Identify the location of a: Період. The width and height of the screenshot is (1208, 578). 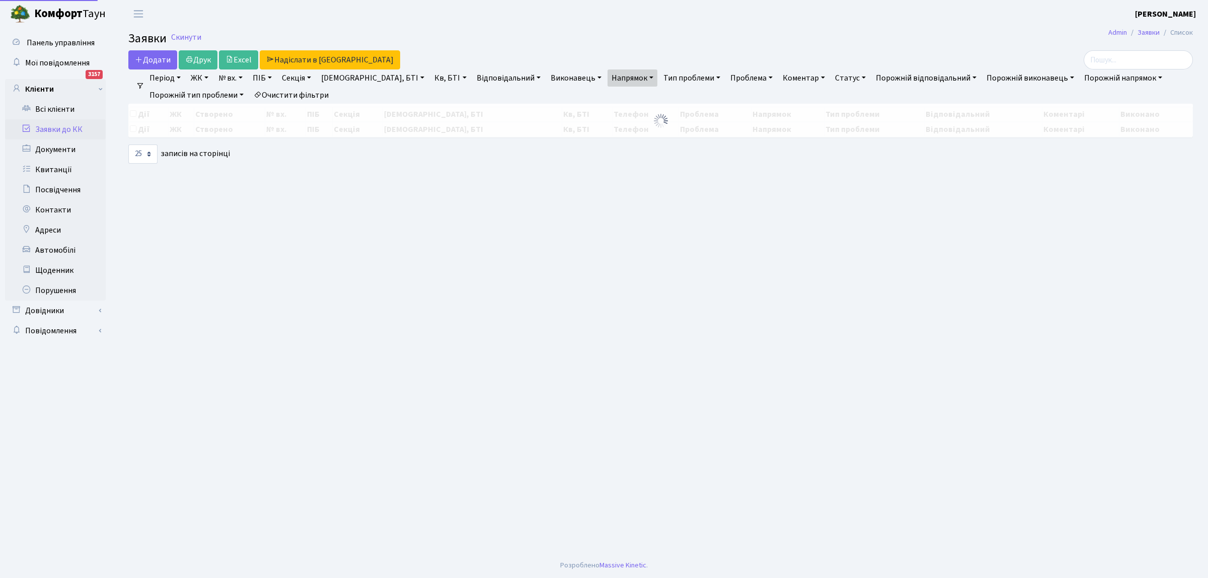
(165, 78).